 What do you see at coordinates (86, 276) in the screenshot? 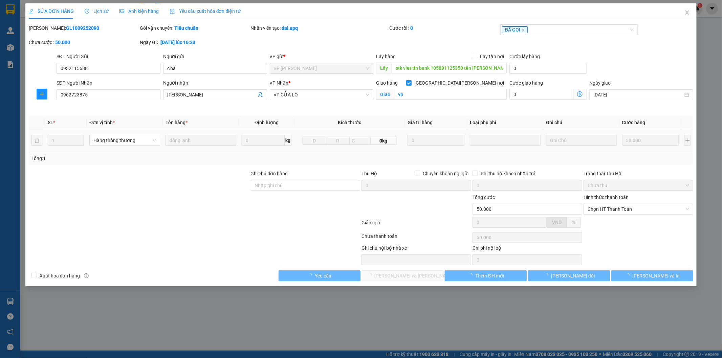
I see `span: info-circle` at bounding box center [86, 276].